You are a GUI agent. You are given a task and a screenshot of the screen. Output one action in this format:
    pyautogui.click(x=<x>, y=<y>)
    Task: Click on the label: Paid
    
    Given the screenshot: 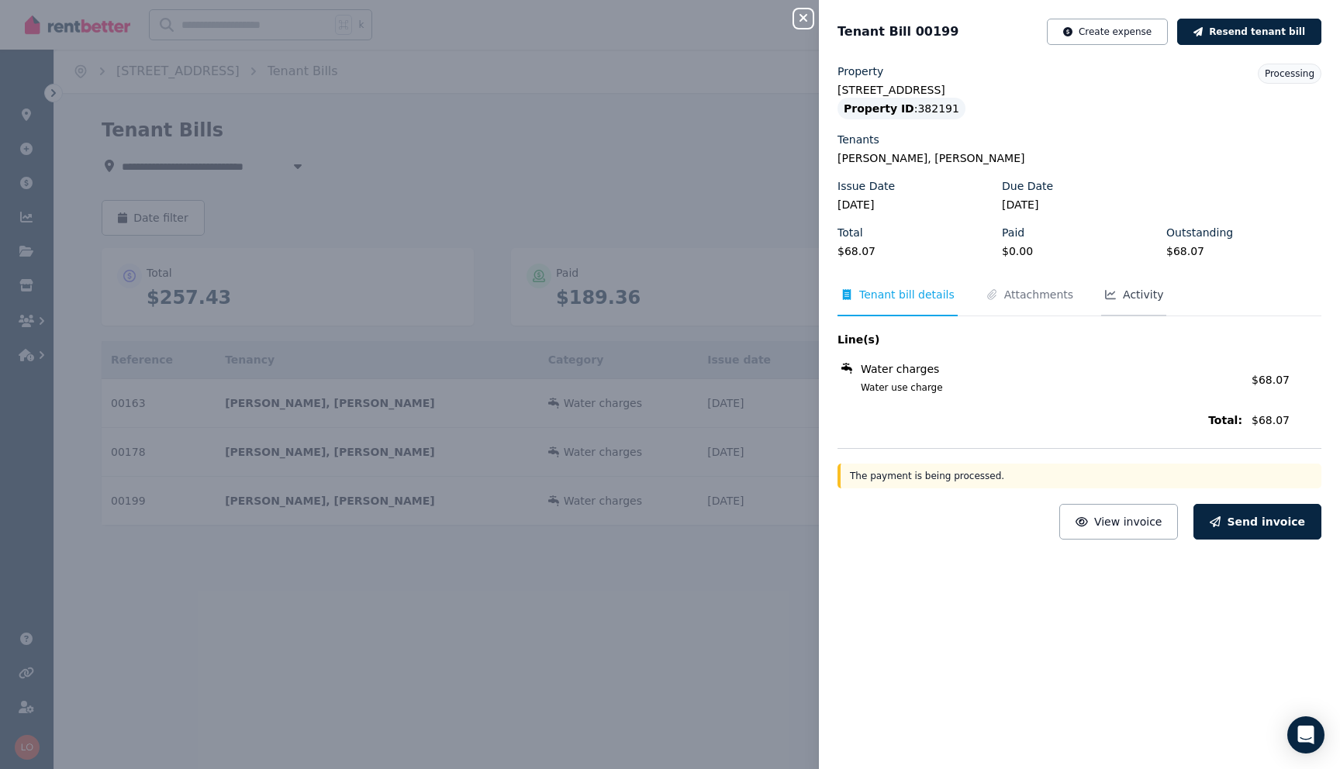 What is the action you would take?
    pyautogui.click(x=1012, y=233)
    